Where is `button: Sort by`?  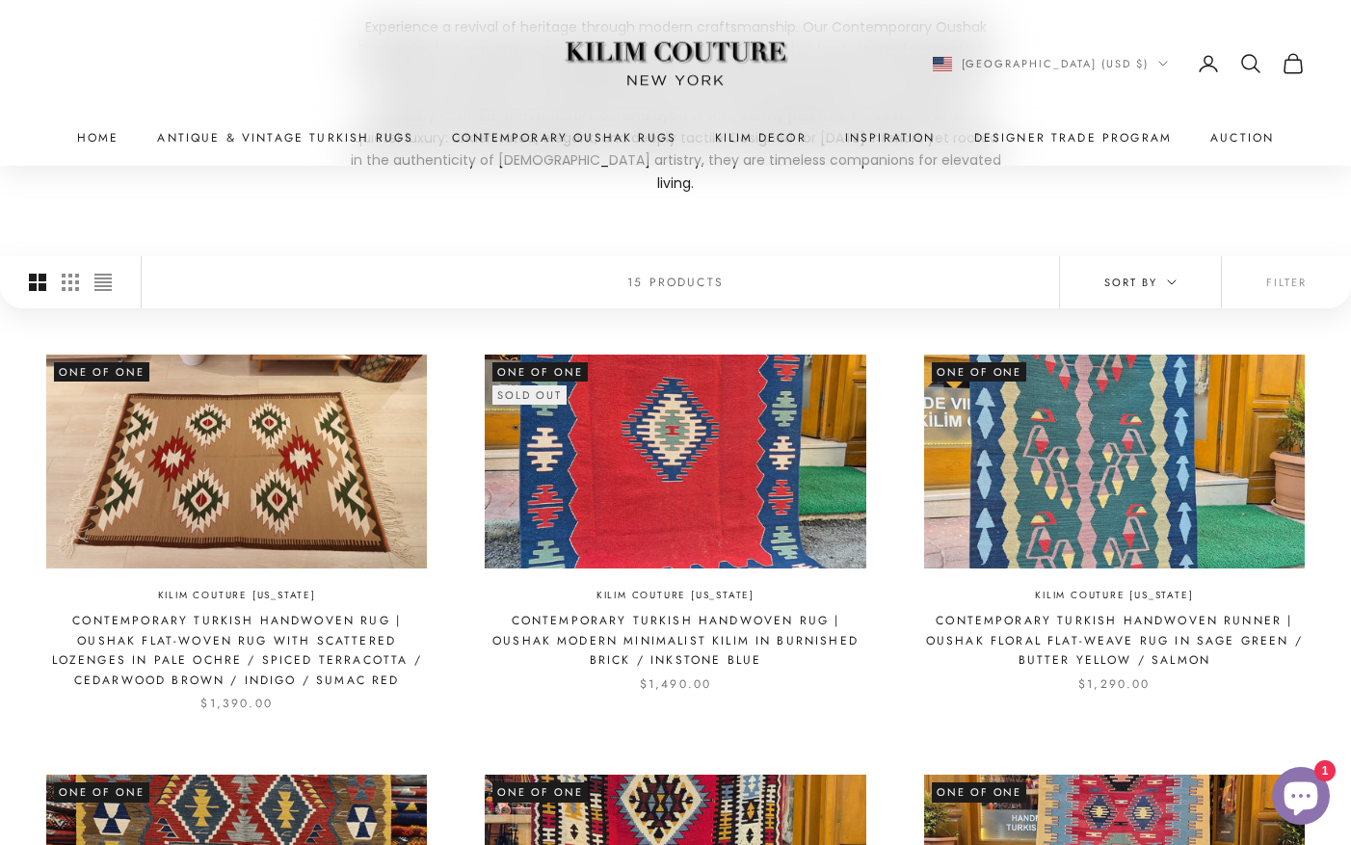
button: Sort by is located at coordinates (1140, 282).